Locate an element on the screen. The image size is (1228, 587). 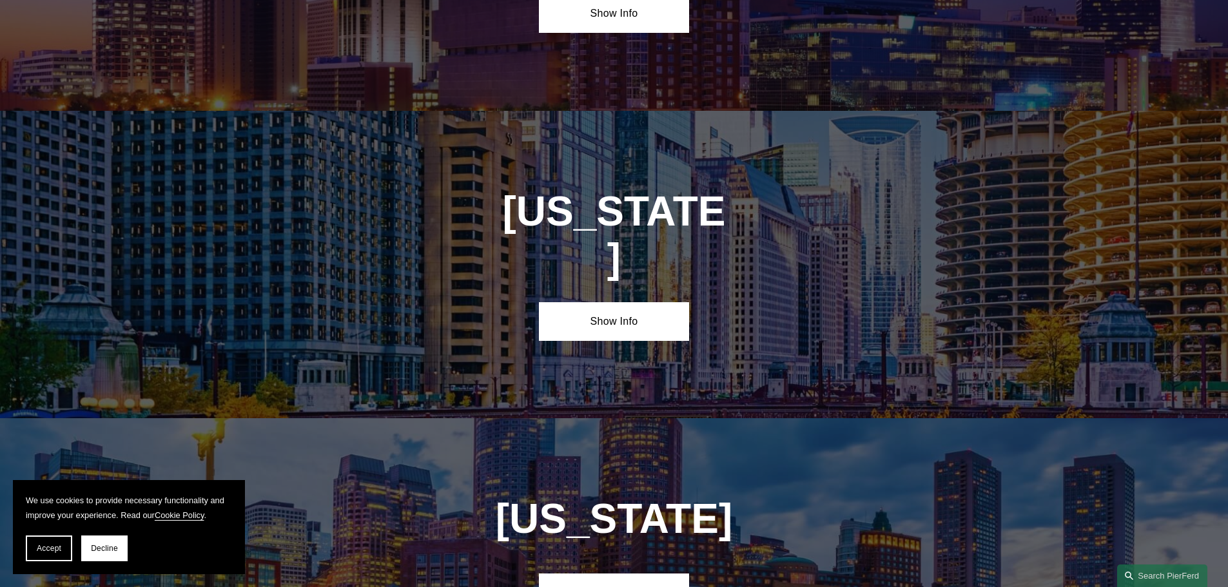
span: Decline is located at coordinates (104, 549).